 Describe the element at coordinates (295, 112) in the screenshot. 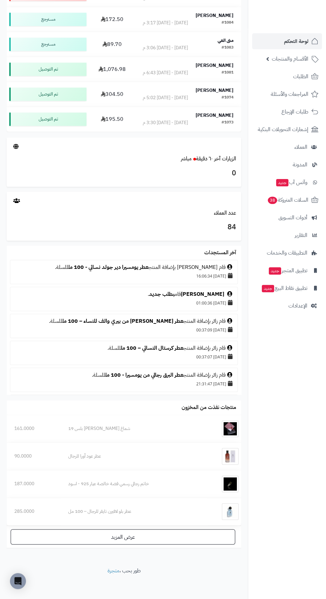

I see `span: طلبات الإرجاع` at that location.